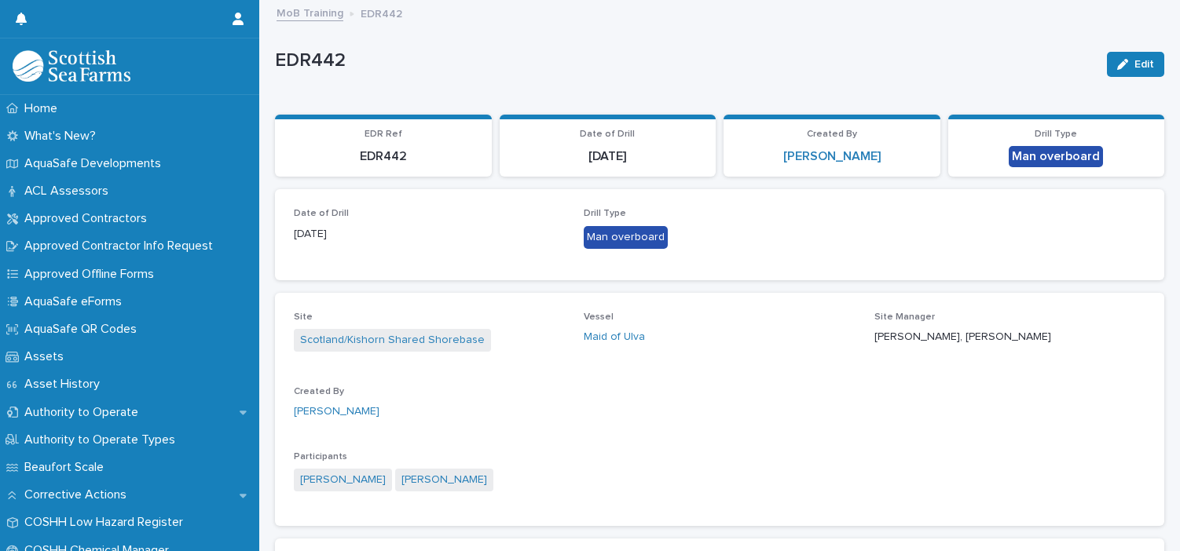  What do you see at coordinates (599, 317) in the screenshot?
I see `span: Vessel` at bounding box center [599, 317].